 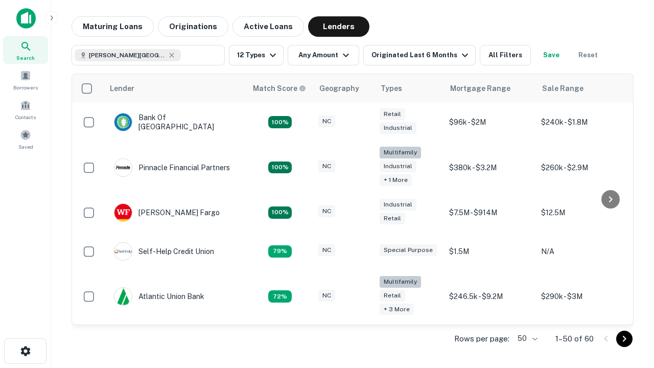 I want to click on td: $7.5M - $914M, so click(x=490, y=212).